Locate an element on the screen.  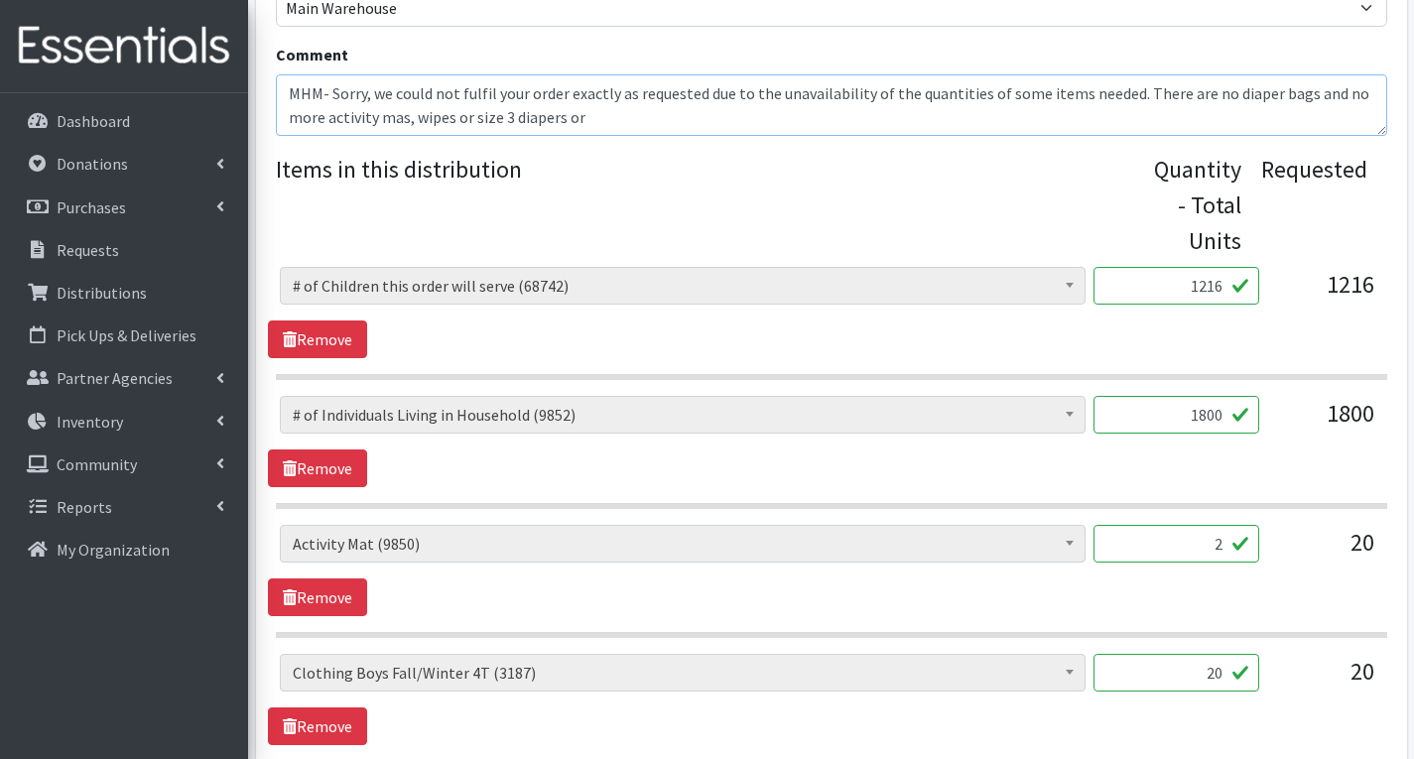
img: HumanEssentials is located at coordinates (124, 46).